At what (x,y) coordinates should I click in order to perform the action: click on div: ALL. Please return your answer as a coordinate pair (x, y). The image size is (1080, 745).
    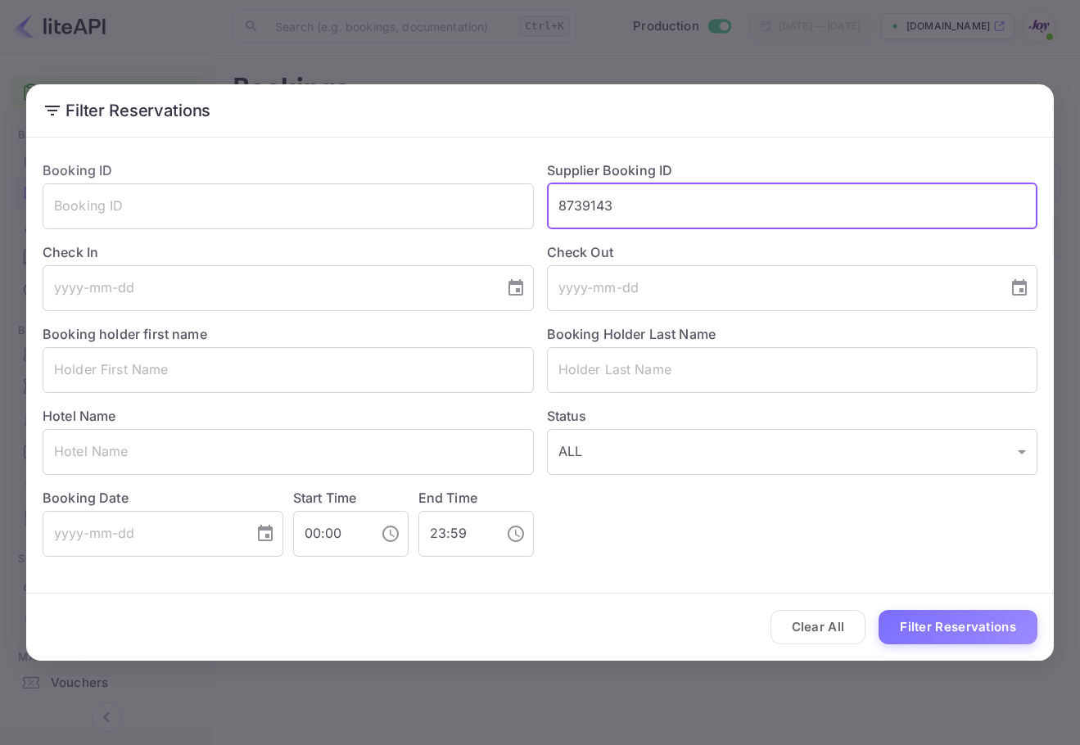
    Looking at the image, I should click on (793, 452).